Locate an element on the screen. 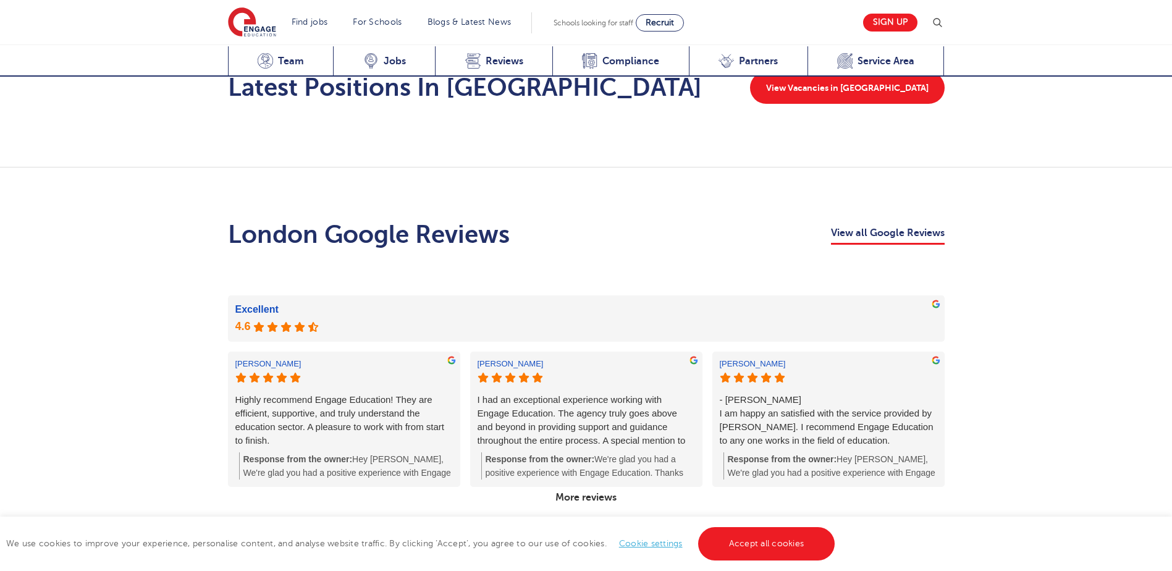  span: Reviews is located at coordinates (504, 61).